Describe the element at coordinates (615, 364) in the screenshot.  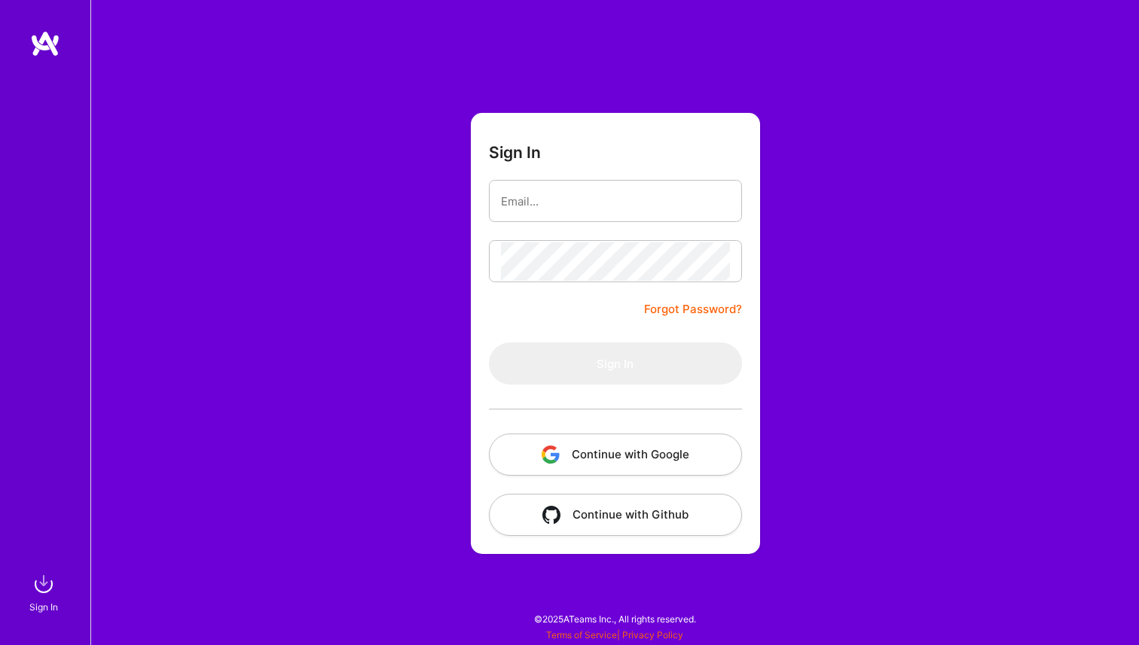
I see `button: Sign In` at that location.